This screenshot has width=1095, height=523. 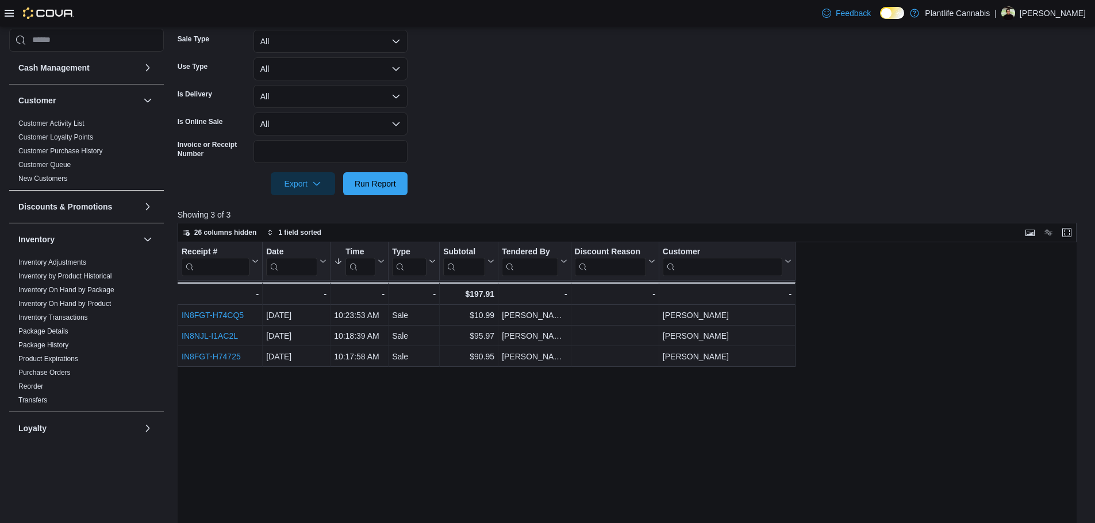 What do you see at coordinates (36, 240) in the screenshot?
I see `h3: Inventory` at bounding box center [36, 240].